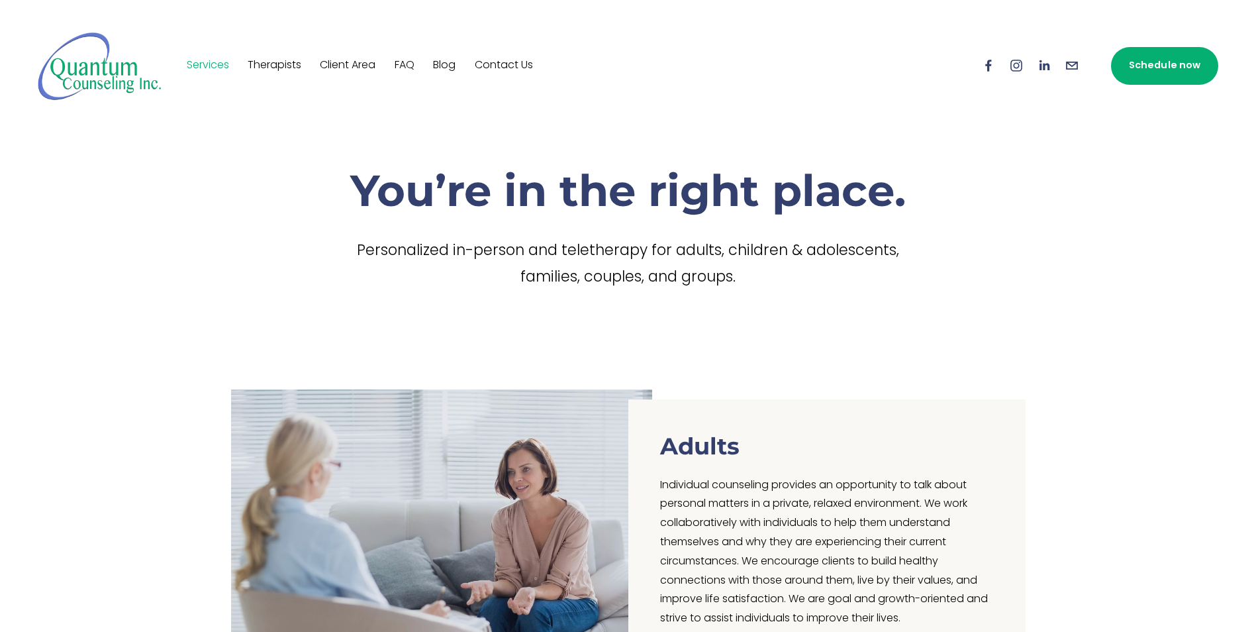 Image resolution: width=1256 pixels, height=632 pixels. Describe the element at coordinates (628, 190) in the screenshot. I see `h1: You’re in the right place.` at that location.